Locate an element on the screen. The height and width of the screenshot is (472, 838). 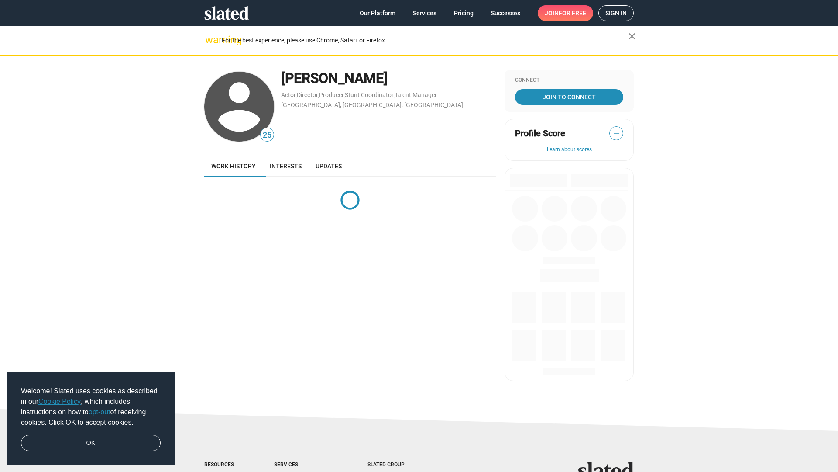
span: for free is located at coordinates (572, 13).